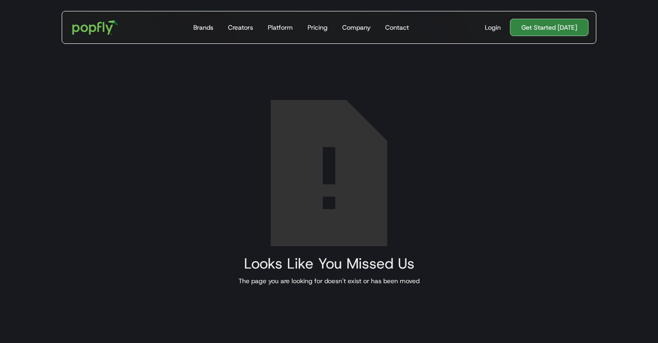  I want to click on div: Platform, so click(280, 27).